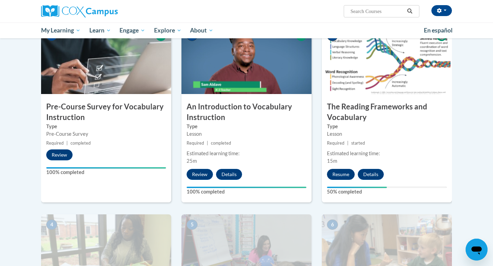 This screenshot has width=493, height=266. What do you see at coordinates (100, 30) in the screenshot?
I see `span: Learn` at bounding box center [100, 30].